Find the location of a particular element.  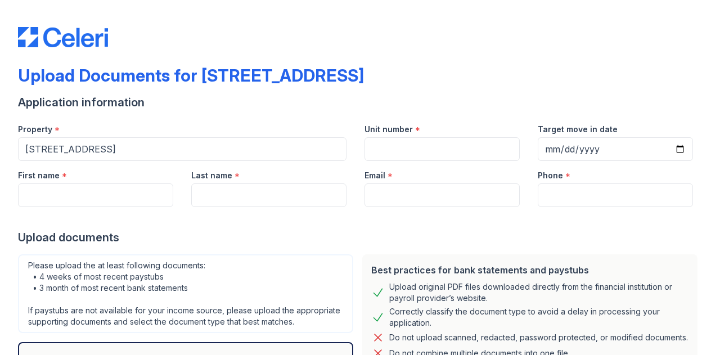

label: Property is located at coordinates (35, 129).